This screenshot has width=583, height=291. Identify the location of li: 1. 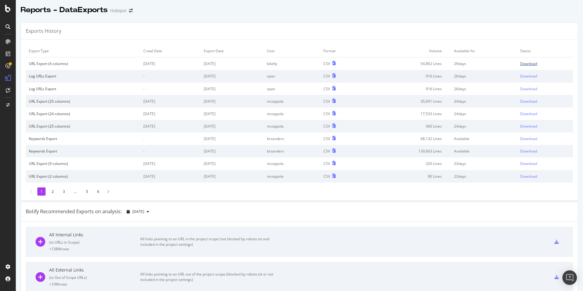
(41, 191).